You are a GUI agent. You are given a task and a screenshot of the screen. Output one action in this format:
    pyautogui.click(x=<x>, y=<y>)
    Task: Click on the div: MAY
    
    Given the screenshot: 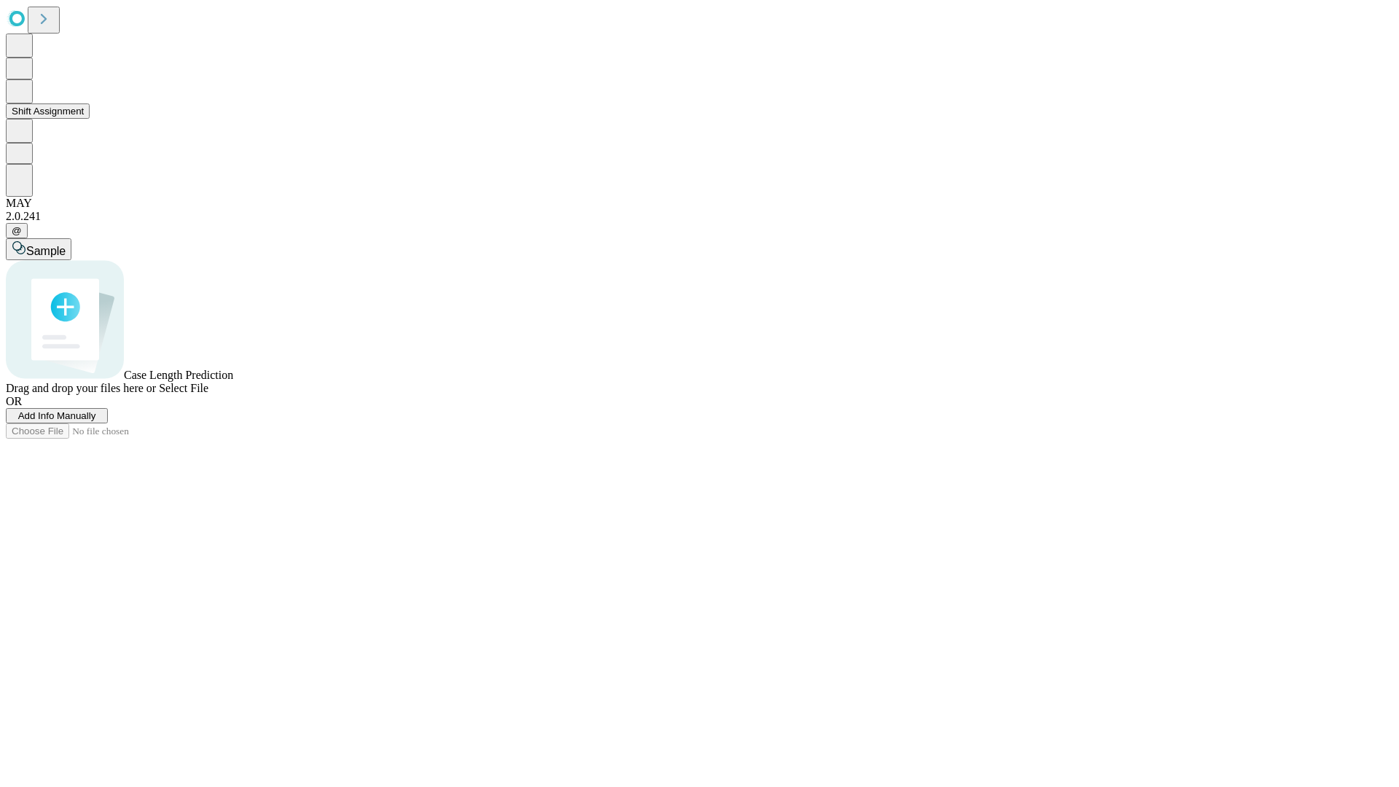 What is the action you would take?
    pyautogui.click(x=700, y=203)
    